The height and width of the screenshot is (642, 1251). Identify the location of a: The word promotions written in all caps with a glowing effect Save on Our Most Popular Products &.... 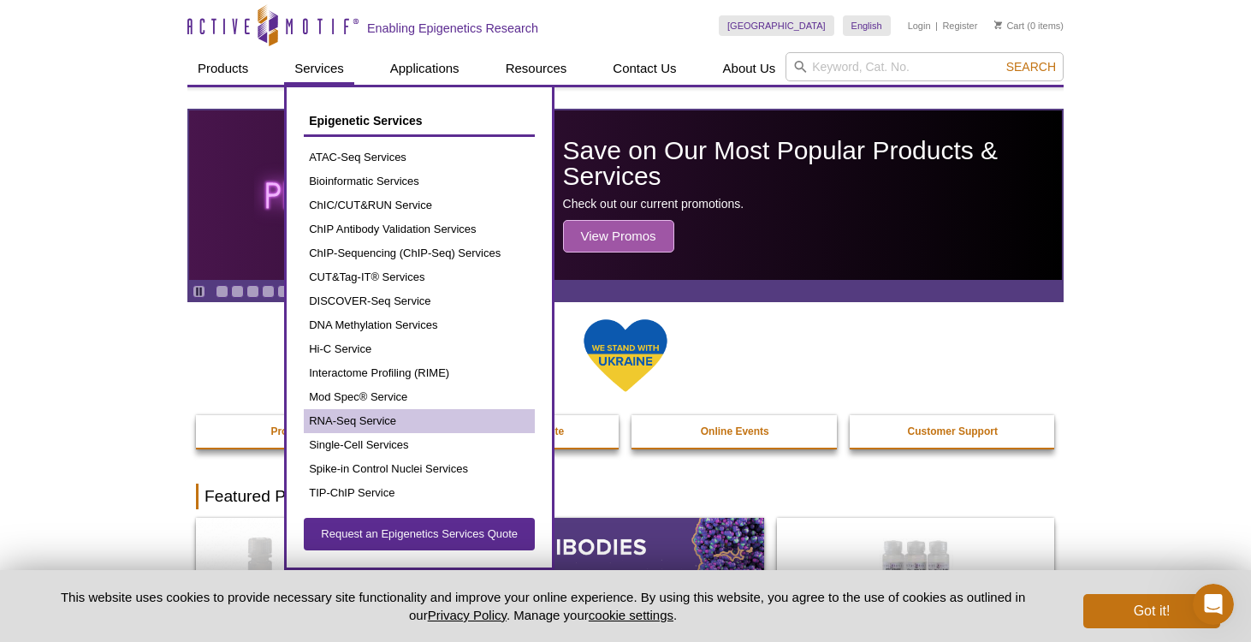
(625, 195).